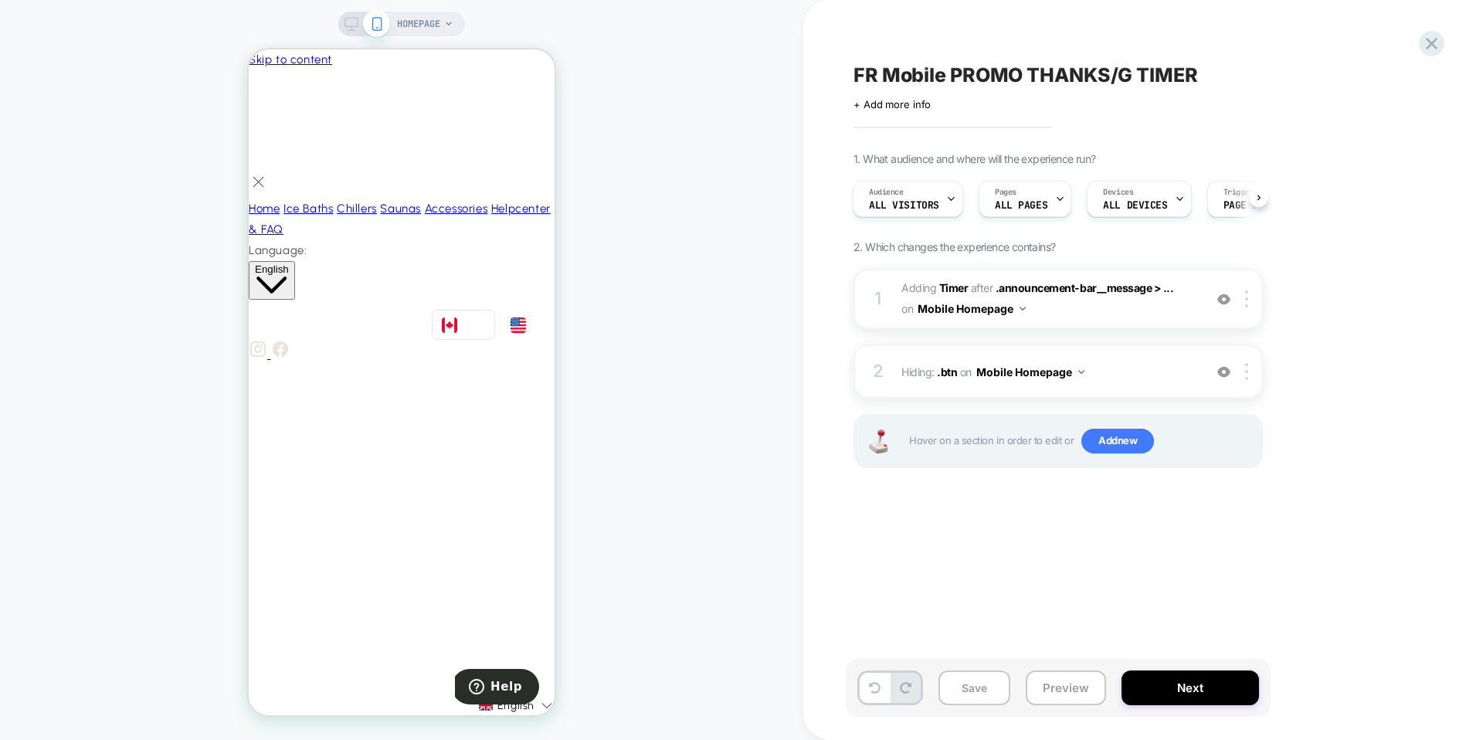 This screenshot has width=1483, height=740. Describe the element at coordinates (1118, 192) in the screenshot. I see `span: Devices` at that location.